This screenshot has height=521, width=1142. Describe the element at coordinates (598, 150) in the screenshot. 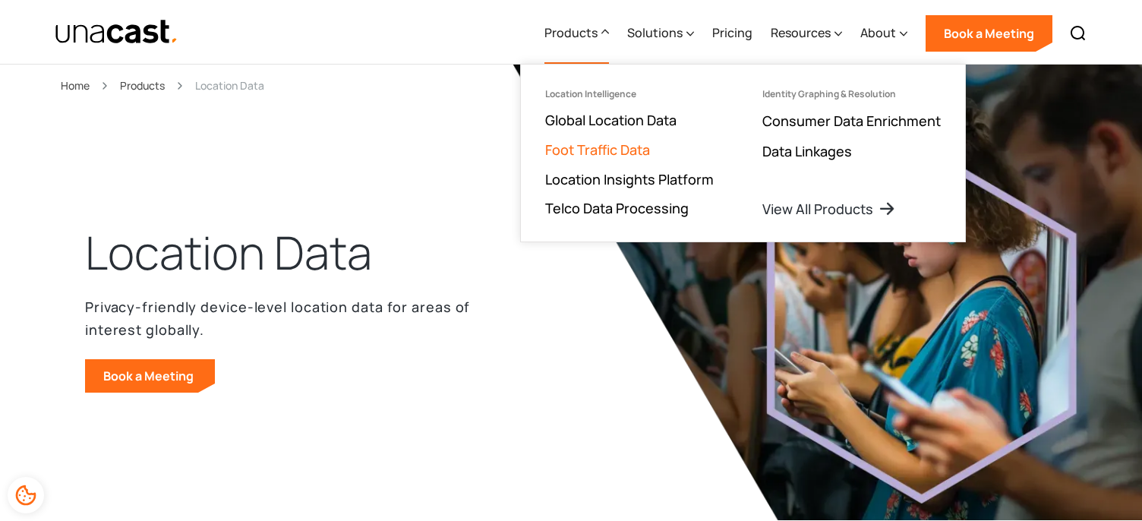

I see `a: Foot Traffic Data` at that location.